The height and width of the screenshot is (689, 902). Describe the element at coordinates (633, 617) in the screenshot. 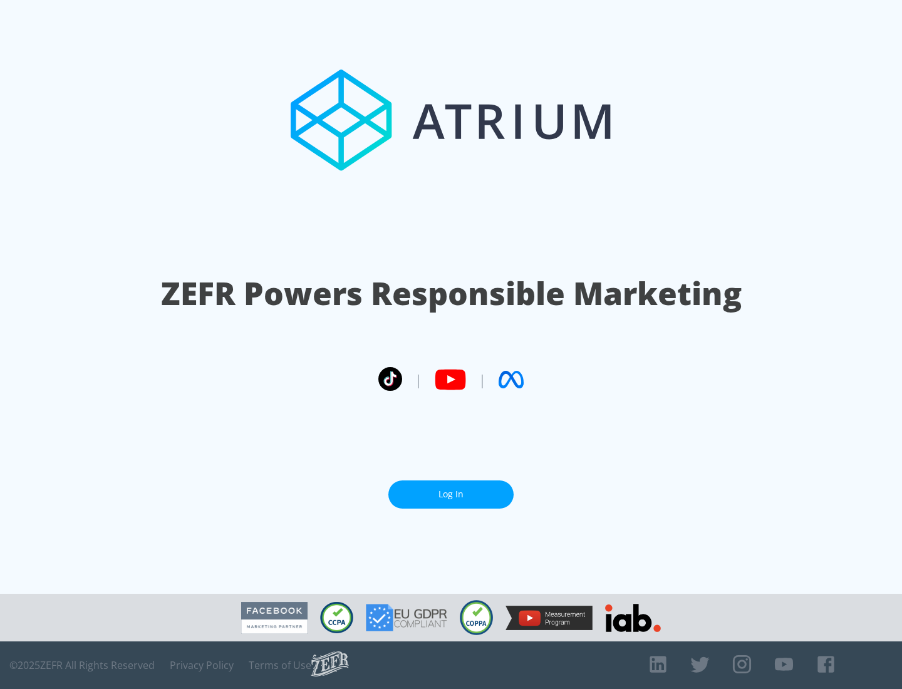

I see `img: IAB` at that location.